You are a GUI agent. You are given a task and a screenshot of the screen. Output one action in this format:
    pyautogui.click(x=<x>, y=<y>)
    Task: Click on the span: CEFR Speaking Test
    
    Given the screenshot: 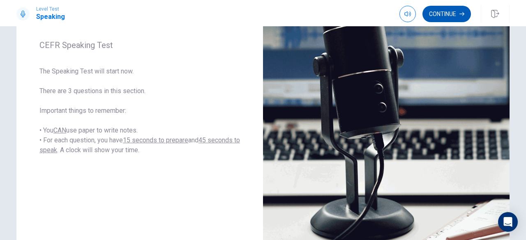 What is the action you would take?
    pyautogui.click(x=140, y=45)
    